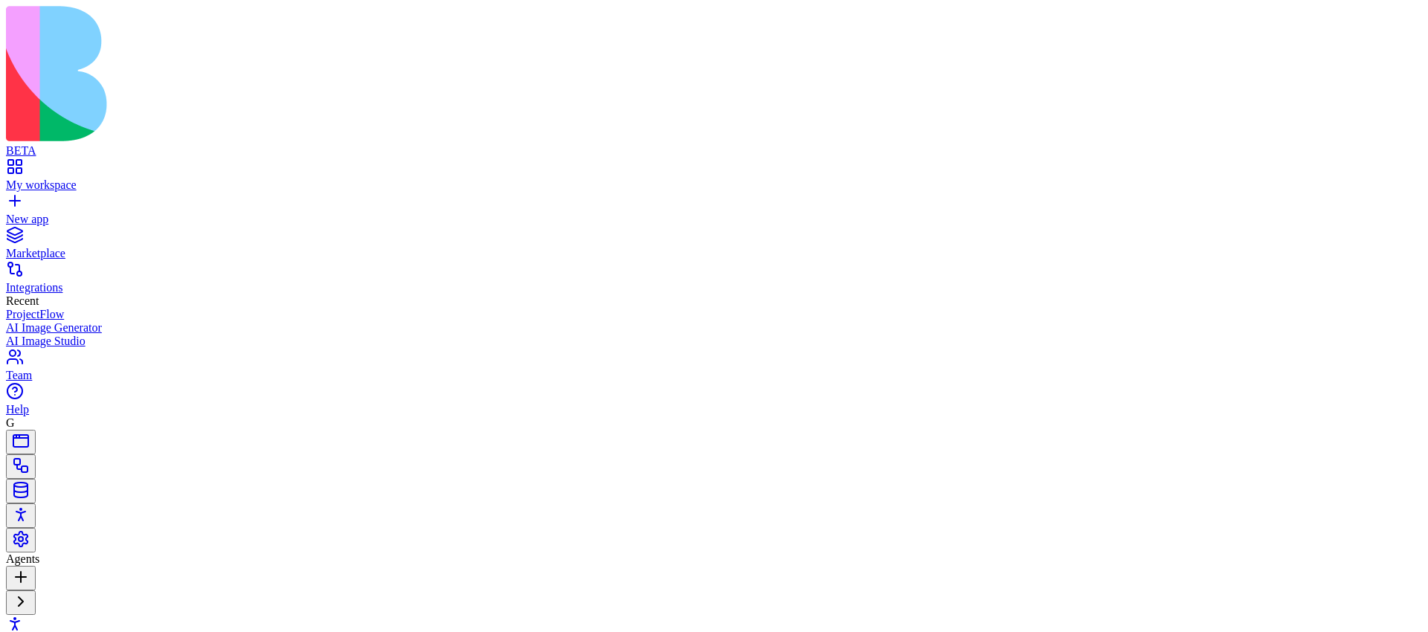 The image size is (1428, 632). I want to click on div: BETA, so click(714, 151).